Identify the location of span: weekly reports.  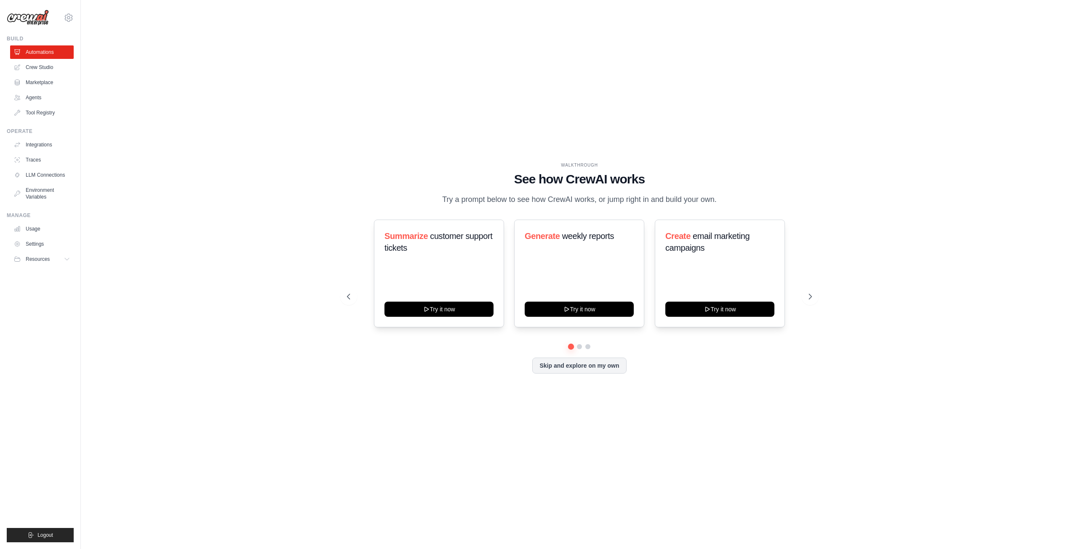
(588, 236).